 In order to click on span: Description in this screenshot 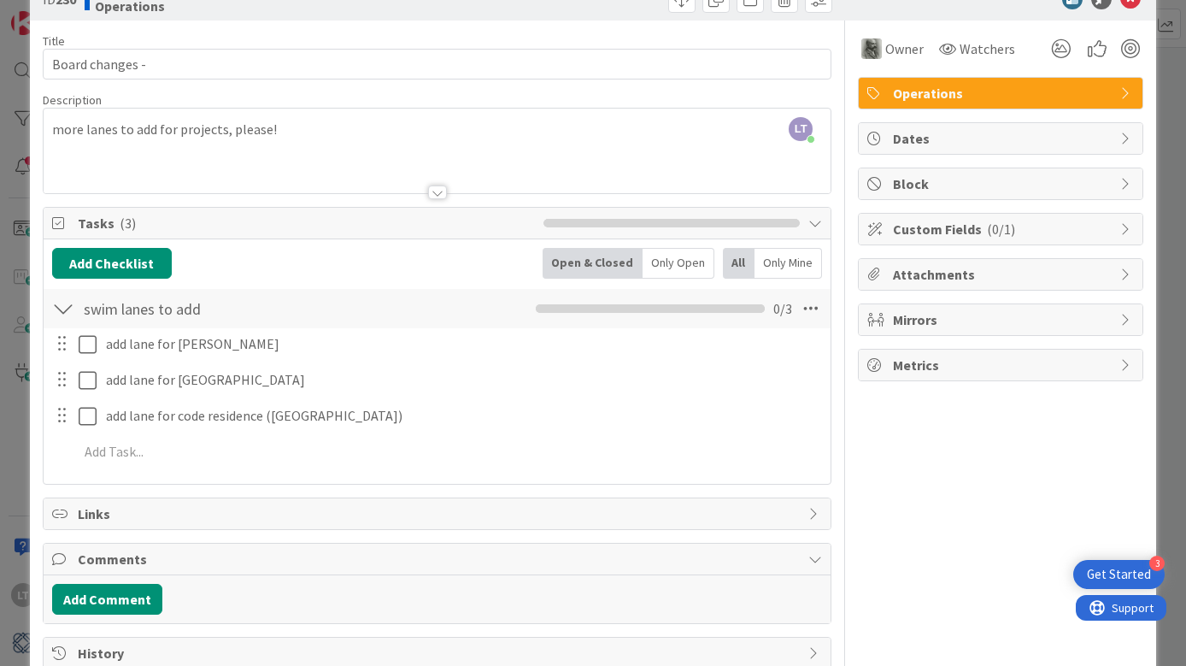, I will do `click(72, 100)`.